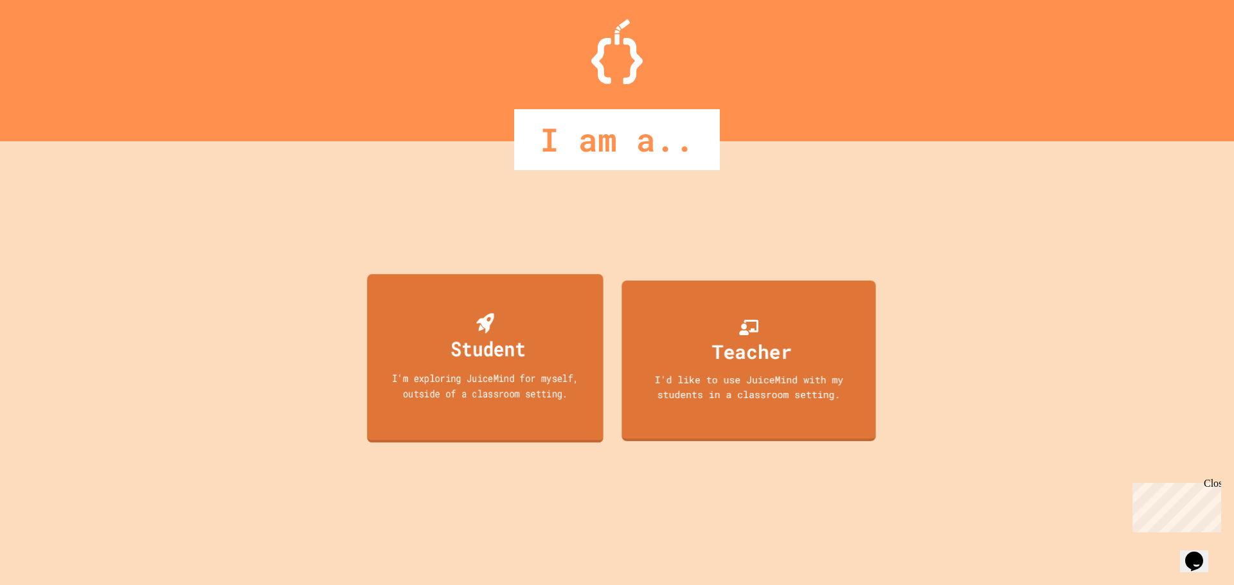  Describe the element at coordinates (485, 386) in the screenshot. I see `div: I'm exploring JuiceMind for myself, outside of a classroom setting.` at that location.